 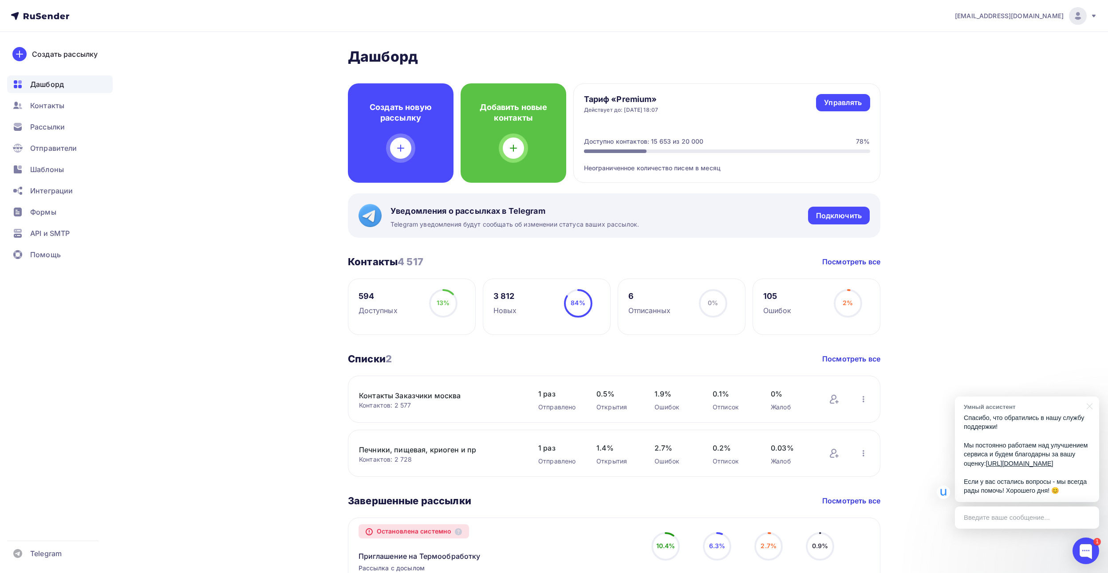 I want to click on span: Контакты, so click(x=47, y=106).